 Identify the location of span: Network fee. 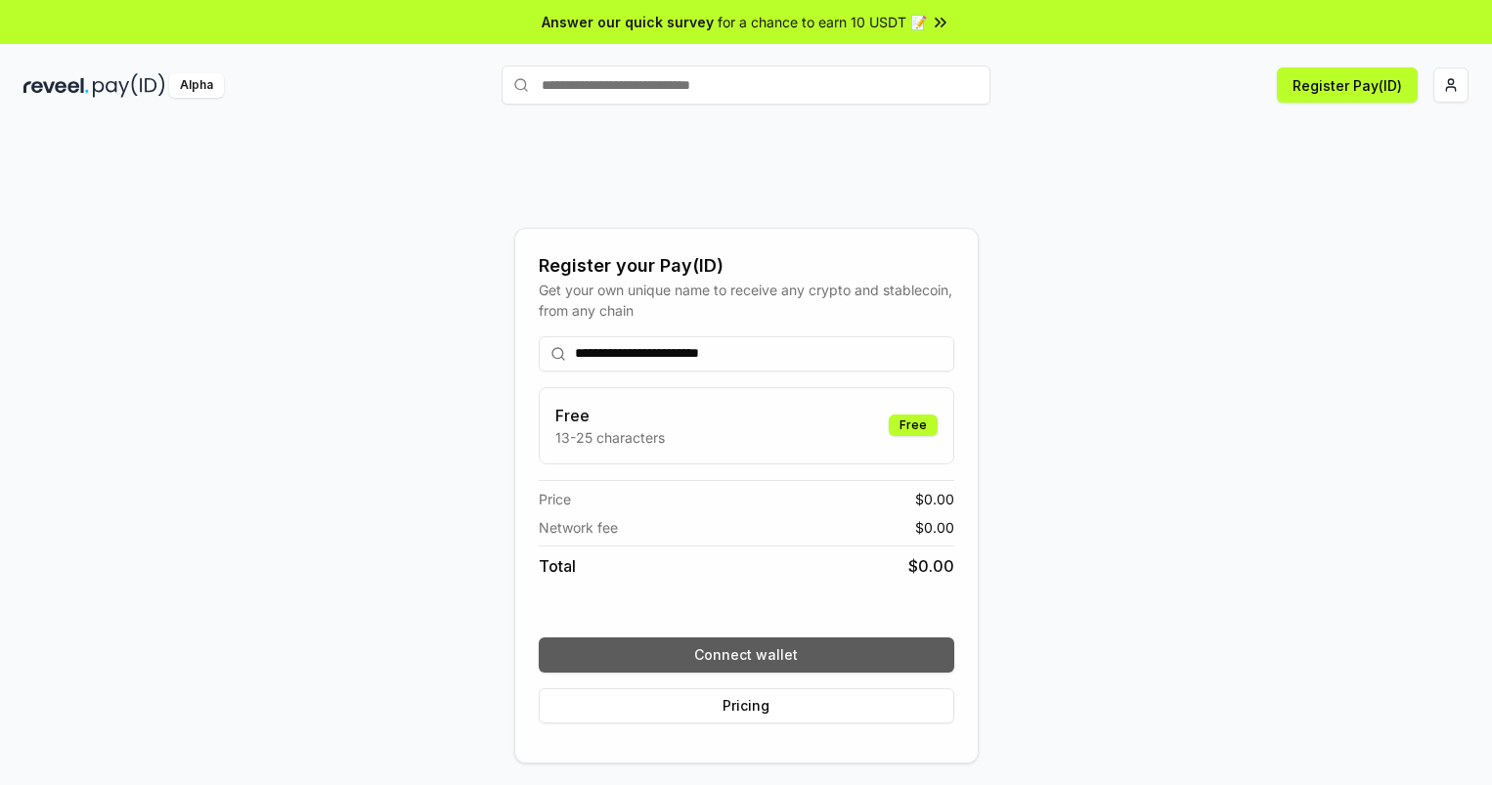
(578, 527).